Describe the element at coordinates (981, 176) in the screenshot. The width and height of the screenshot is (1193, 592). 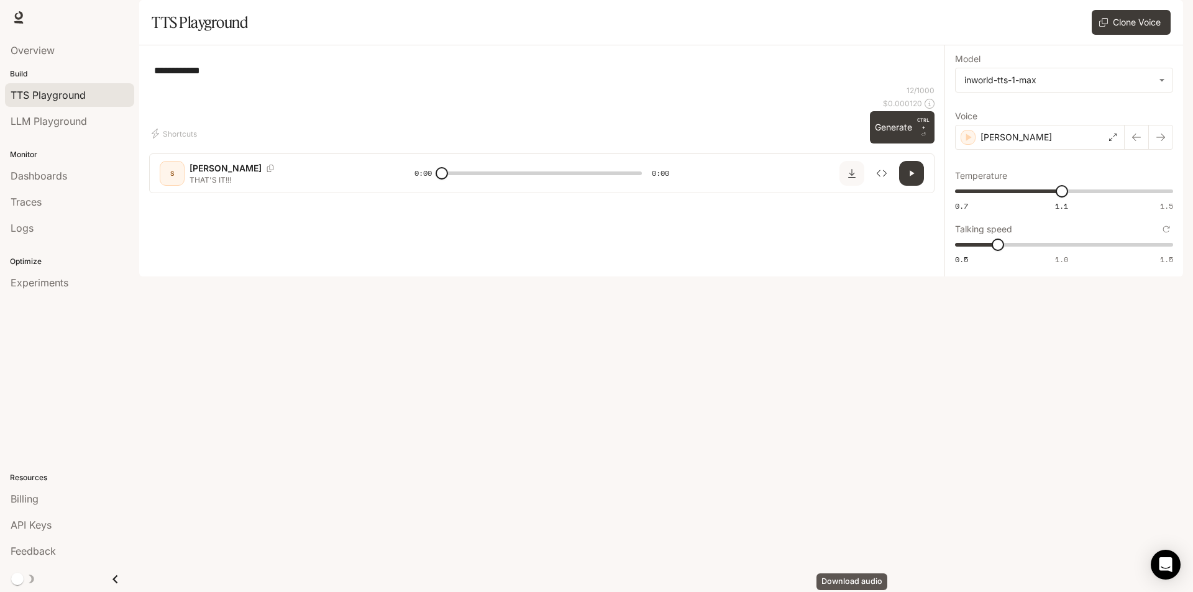
I see `p: Temperature` at that location.